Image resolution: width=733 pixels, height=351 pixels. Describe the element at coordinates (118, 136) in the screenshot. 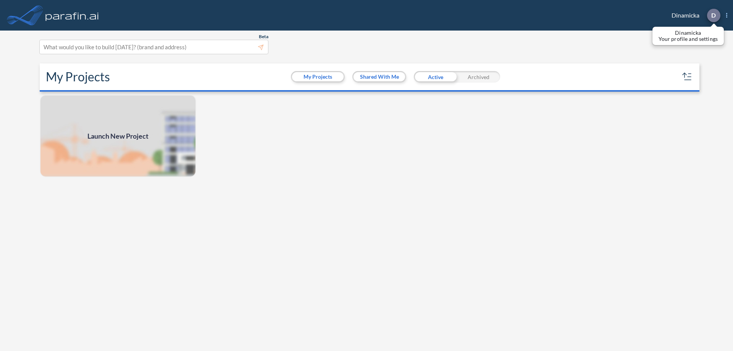

I see `a: Launch New Project` at that location.